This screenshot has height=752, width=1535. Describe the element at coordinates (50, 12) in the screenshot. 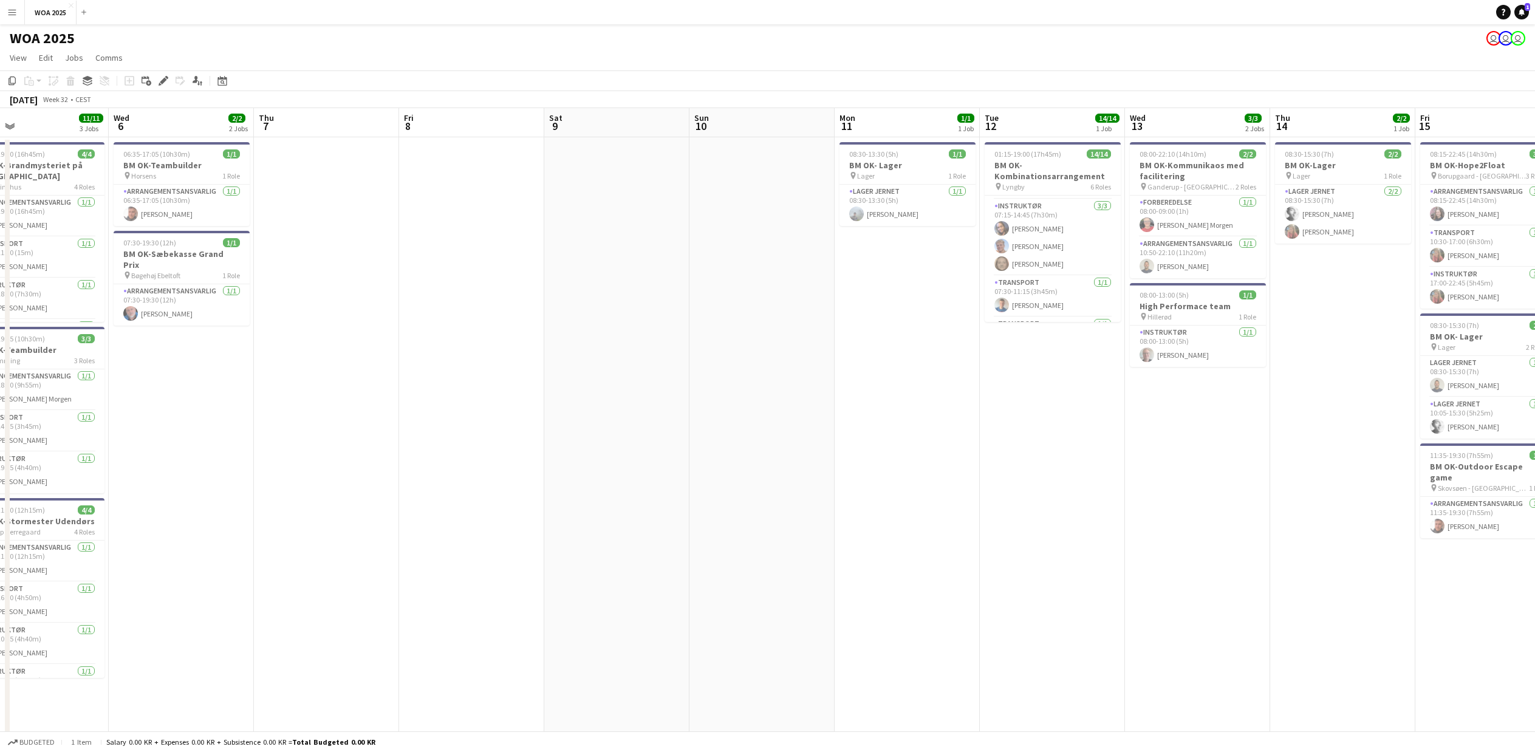

I see `button: WOA 2025` at that location.